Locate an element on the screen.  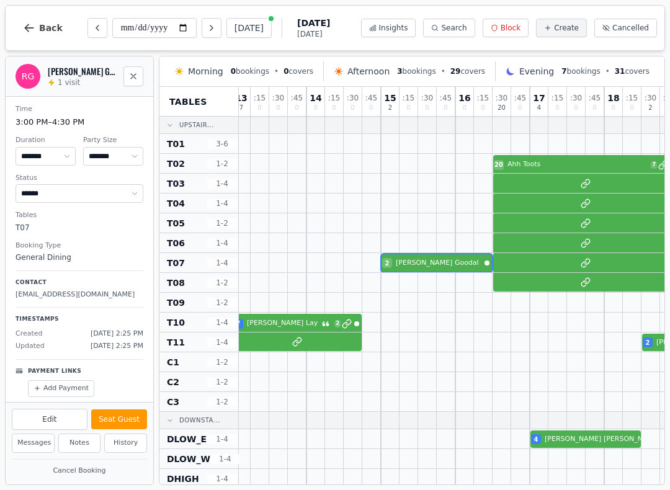
button: Create is located at coordinates (561, 28).